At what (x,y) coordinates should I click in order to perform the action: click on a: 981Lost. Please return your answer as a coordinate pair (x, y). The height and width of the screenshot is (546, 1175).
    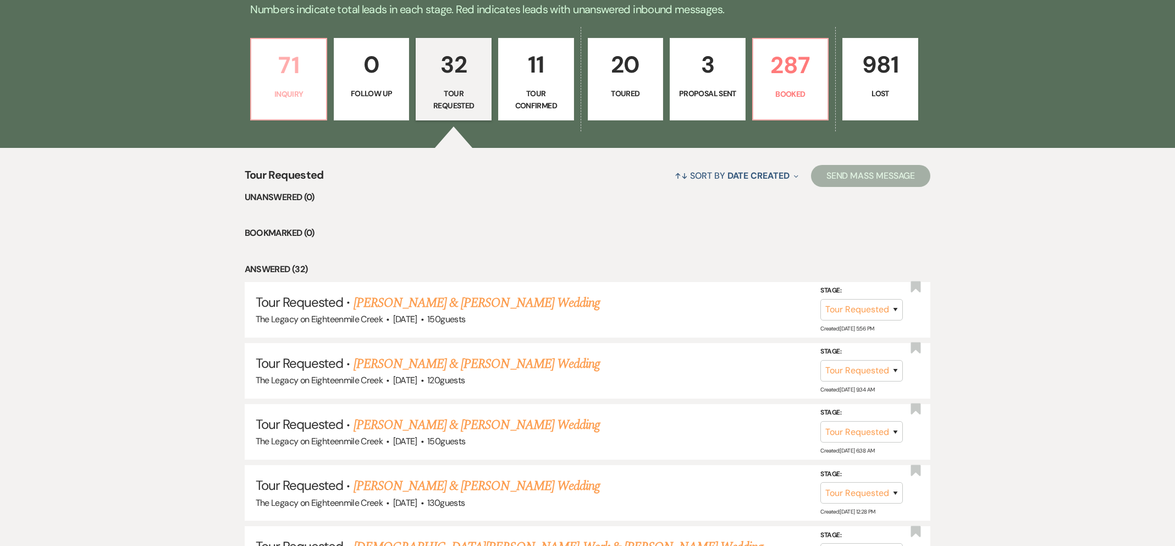
    Looking at the image, I should click on (880, 79).